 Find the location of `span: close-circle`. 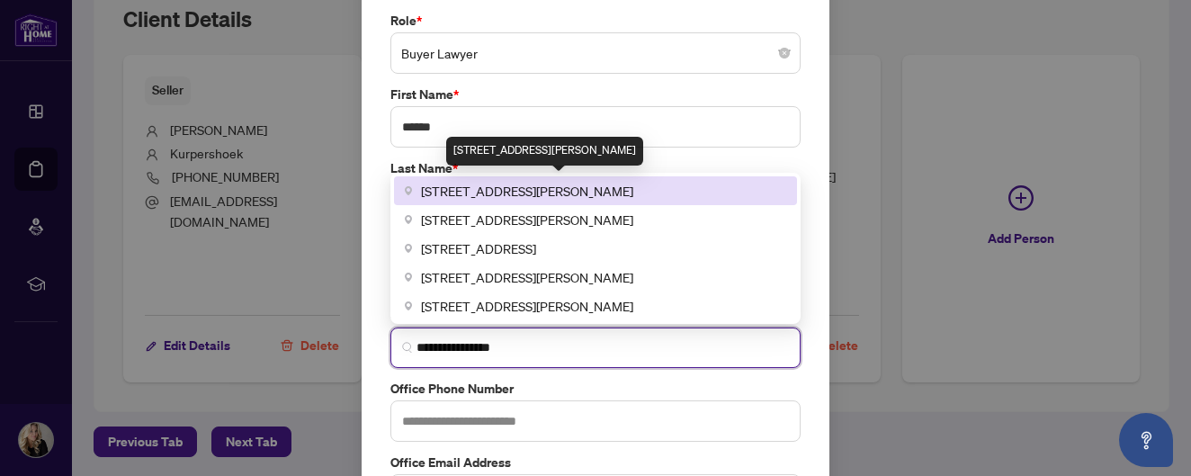

span: close-circle is located at coordinates (784, 53).